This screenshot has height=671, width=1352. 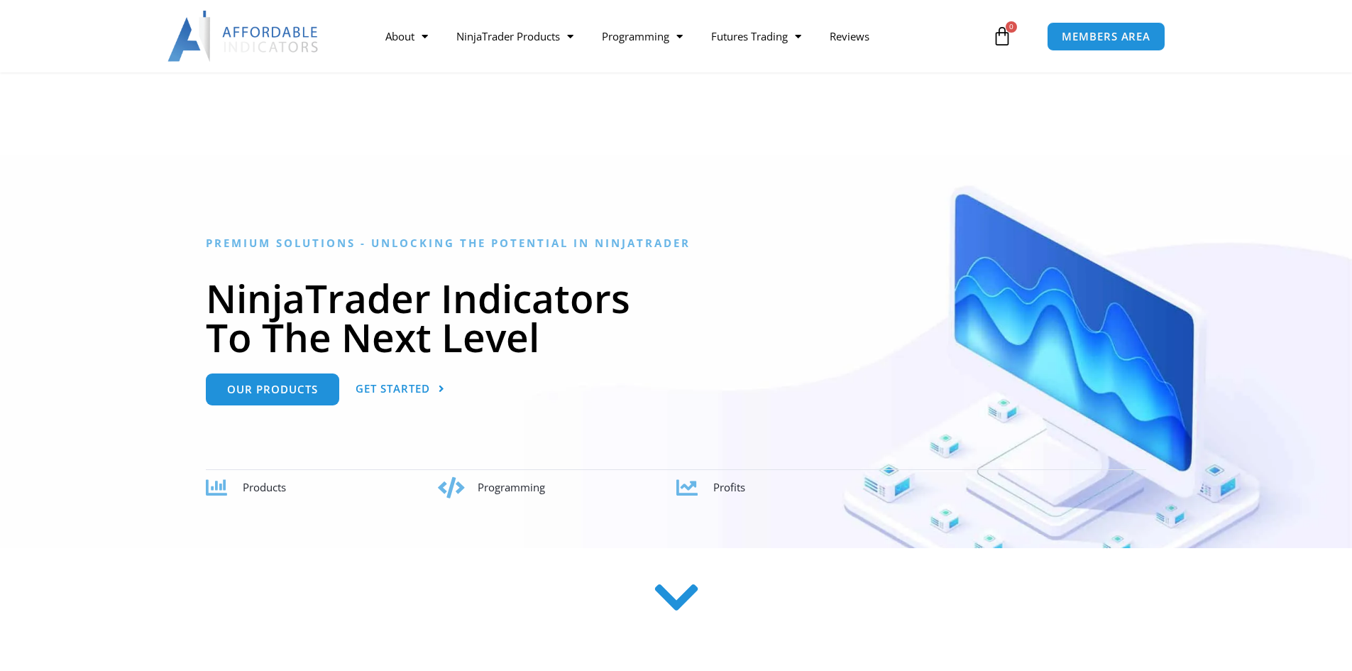 I want to click on img: LogoAI | Affordable Indicators – NinjaTrader, so click(x=243, y=36).